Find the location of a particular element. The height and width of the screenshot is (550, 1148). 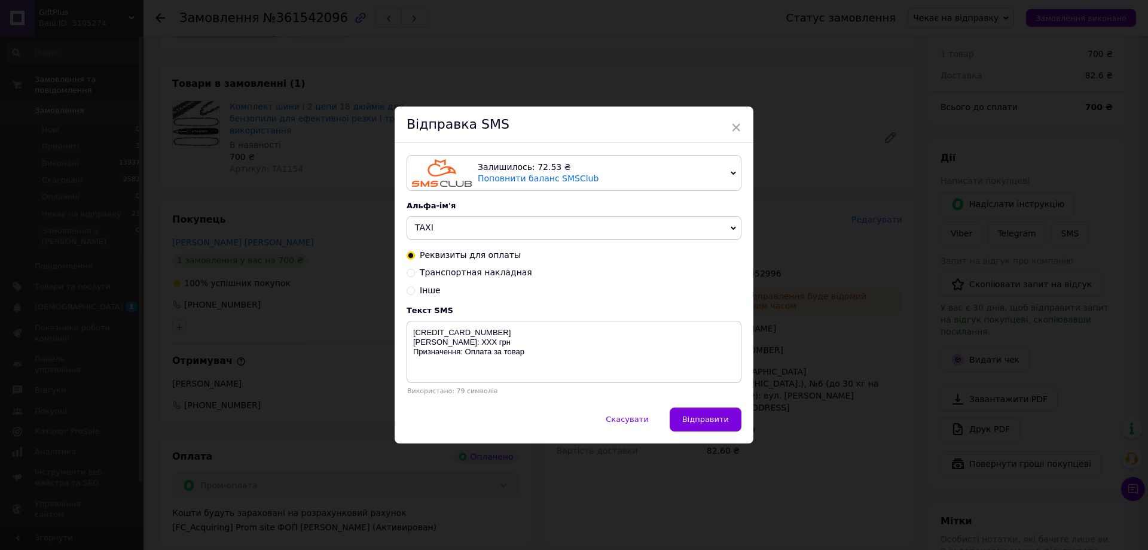

div: Використано: 79 символів is located at coordinates (574, 391).